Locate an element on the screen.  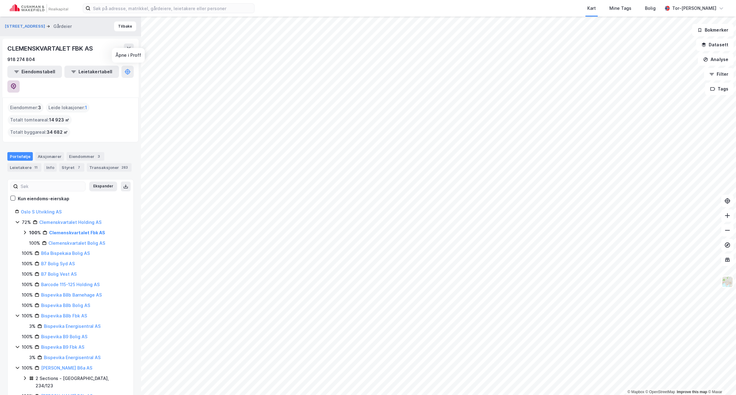
a: Bispevika B8b Fbk AS is located at coordinates (64, 315).